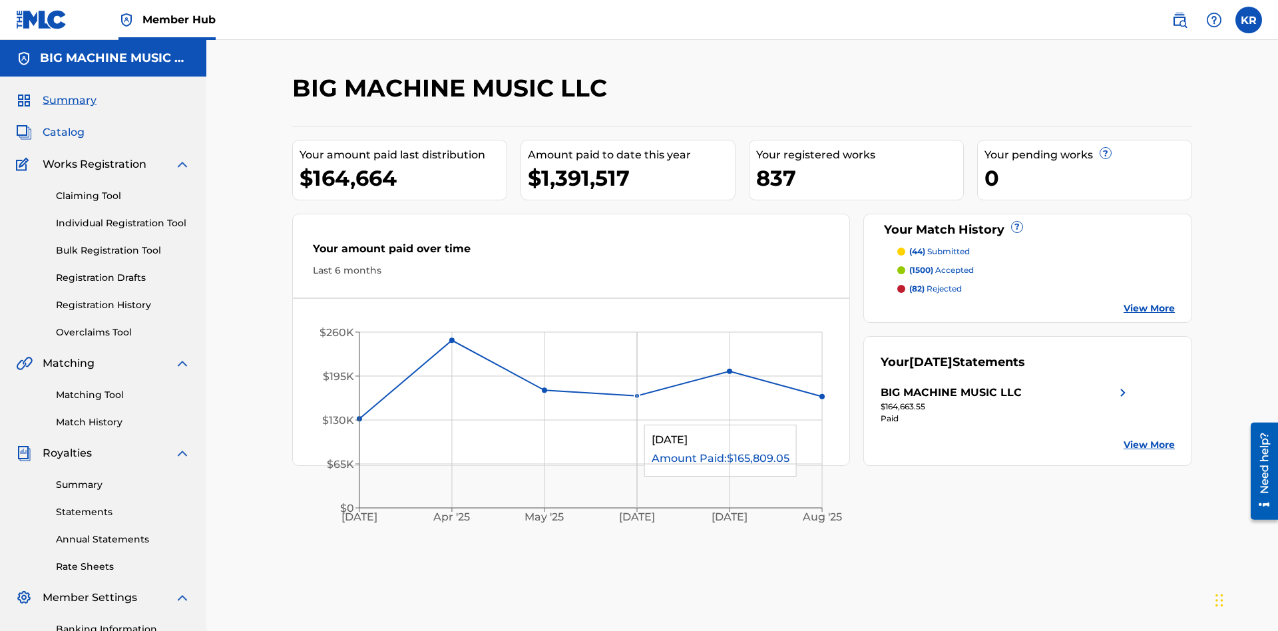 The height and width of the screenshot is (631, 1278). I want to click on span: Member Hub, so click(179, 19).